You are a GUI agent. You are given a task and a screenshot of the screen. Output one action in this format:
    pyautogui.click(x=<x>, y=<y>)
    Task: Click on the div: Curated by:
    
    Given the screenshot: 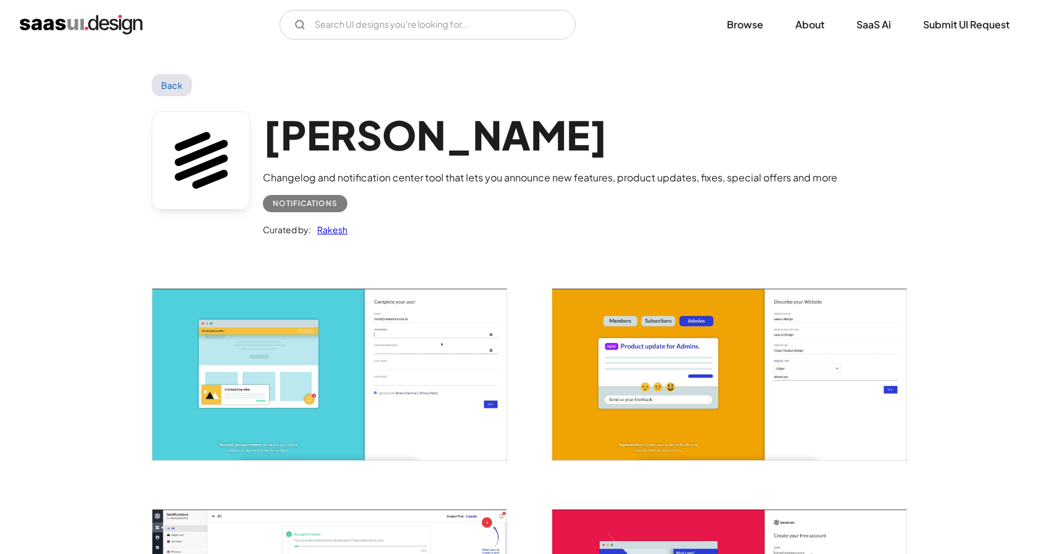 What is the action you would take?
    pyautogui.click(x=287, y=230)
    